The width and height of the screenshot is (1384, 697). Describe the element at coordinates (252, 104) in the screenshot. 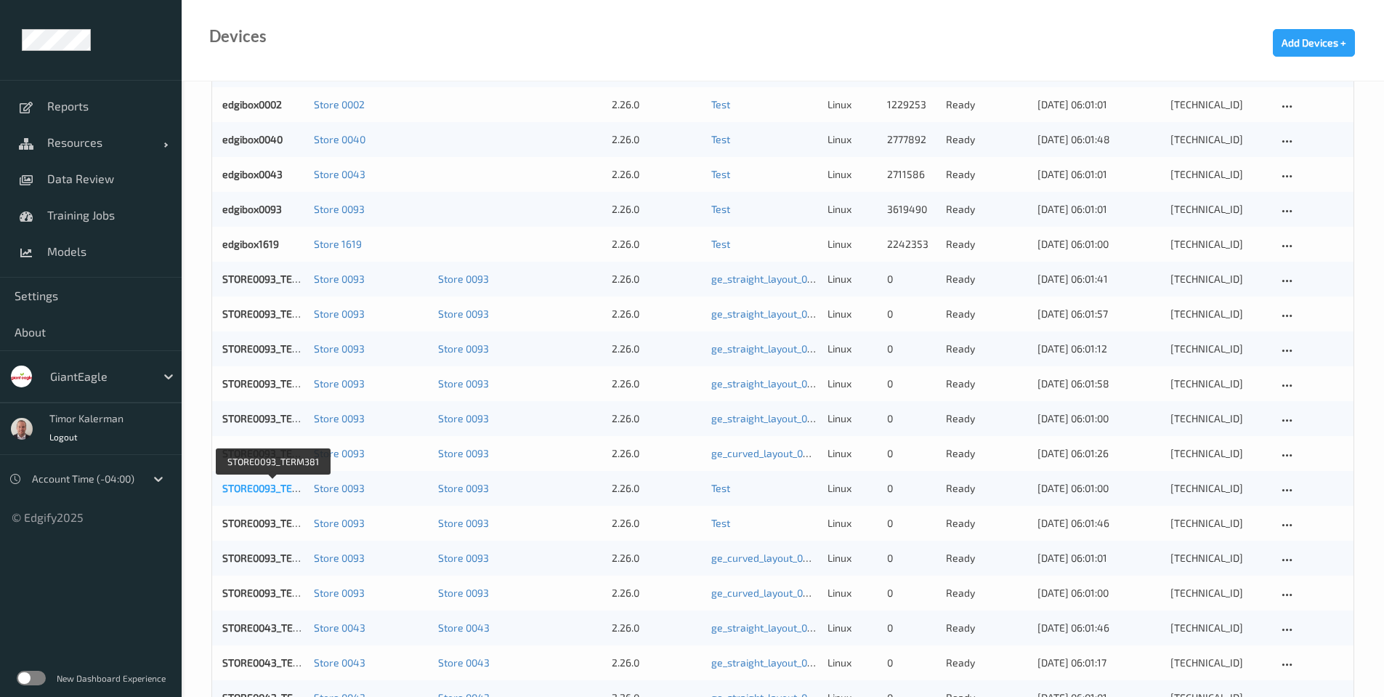

I see `a: edgibox0002` at that location.